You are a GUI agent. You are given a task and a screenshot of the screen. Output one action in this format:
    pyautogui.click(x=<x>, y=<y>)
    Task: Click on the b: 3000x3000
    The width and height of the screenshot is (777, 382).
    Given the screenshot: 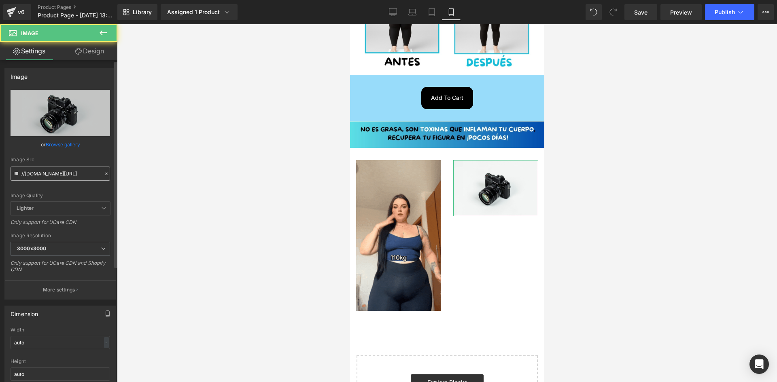 What is the action you would take?
    pyautogui.click(x=32, y=248)
    